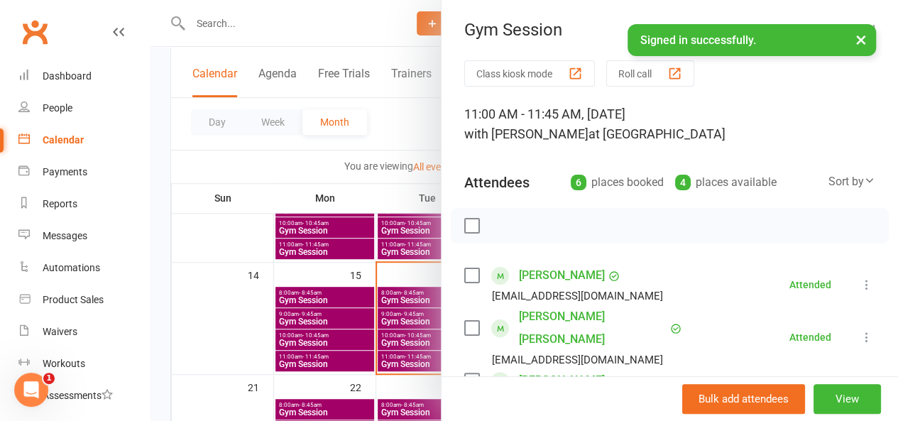 The image size is (898, 421). What do you see at coordinates (65, 172) in the screenshot?
I see `div: Payments` at bounding box center [65, 172].